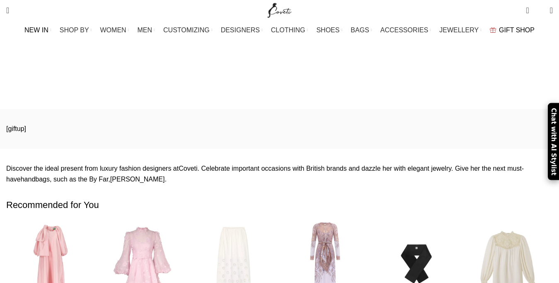 This screenshot has width=559, height=283. Describe the element at coordinates (7, 10) in the screenshot. I see `div: Search` at that location.